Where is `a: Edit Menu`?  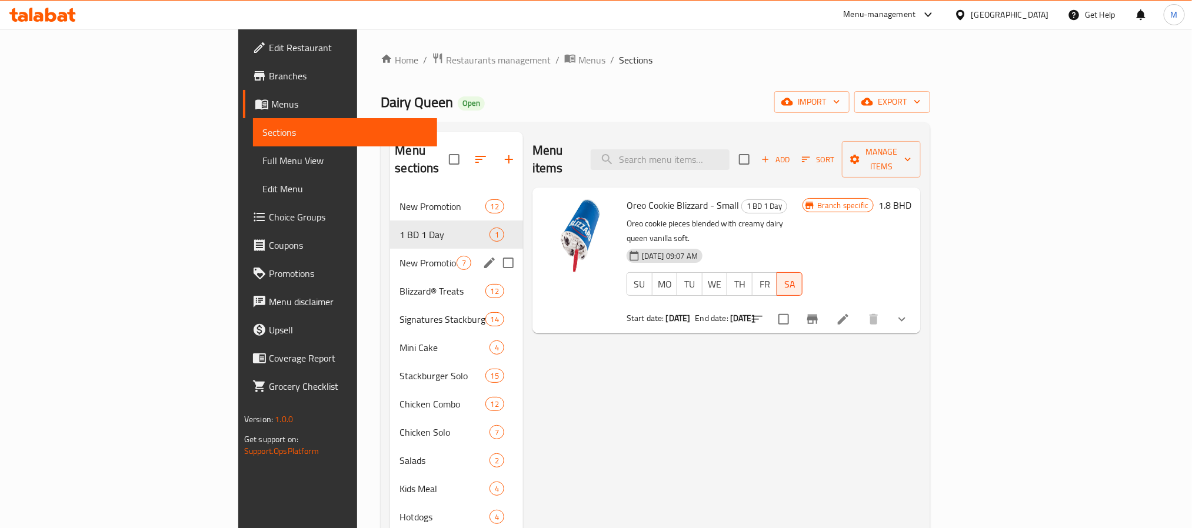 a: Edit Menu is located at coordinates (345, 189).